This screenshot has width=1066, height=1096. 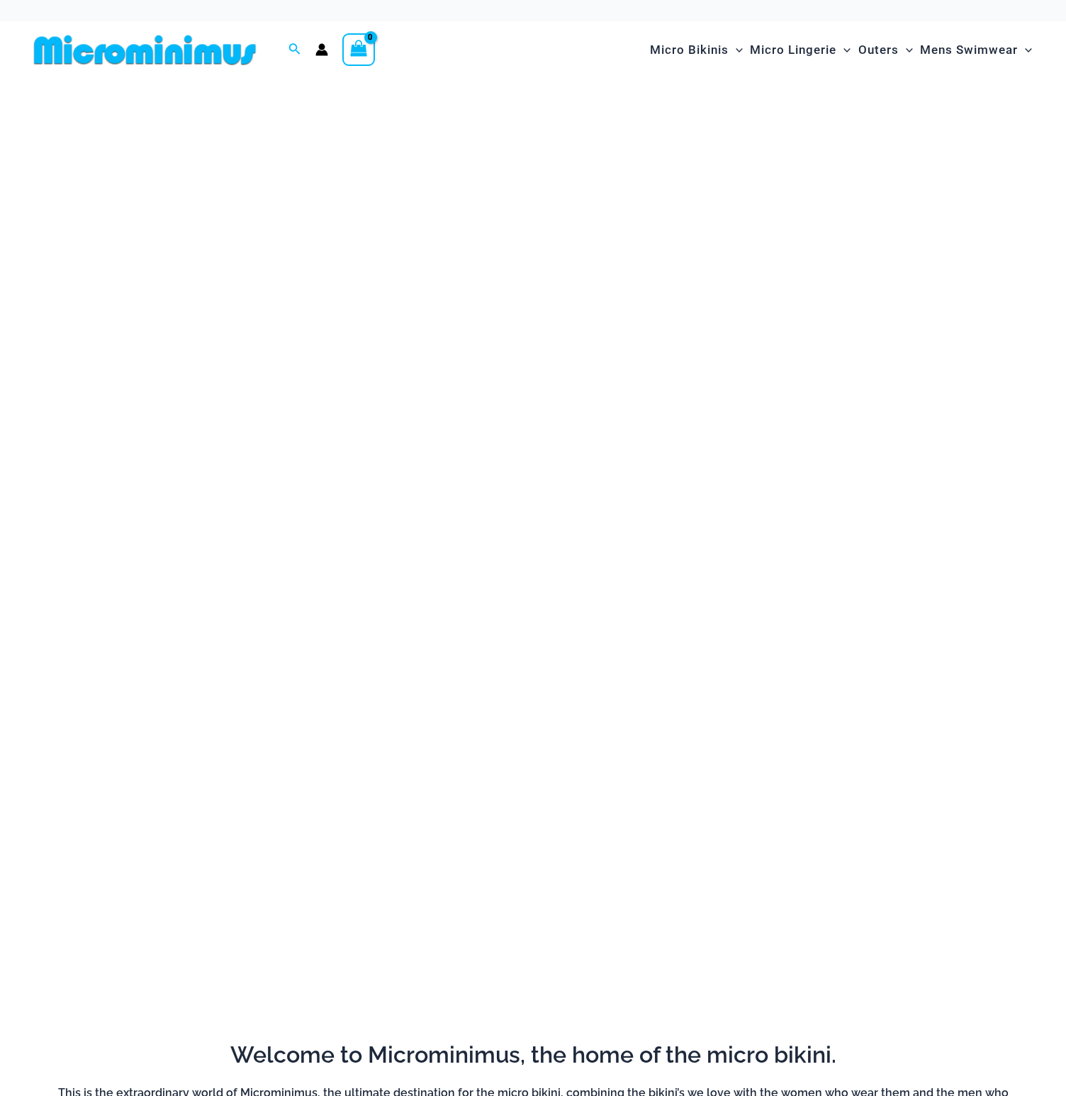 I want to click on span: Outers, so click(x=879, y=50).